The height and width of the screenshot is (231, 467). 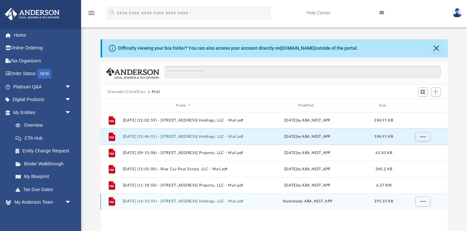 I want to click on a: My Blueprint, so click(x=43, y=176).